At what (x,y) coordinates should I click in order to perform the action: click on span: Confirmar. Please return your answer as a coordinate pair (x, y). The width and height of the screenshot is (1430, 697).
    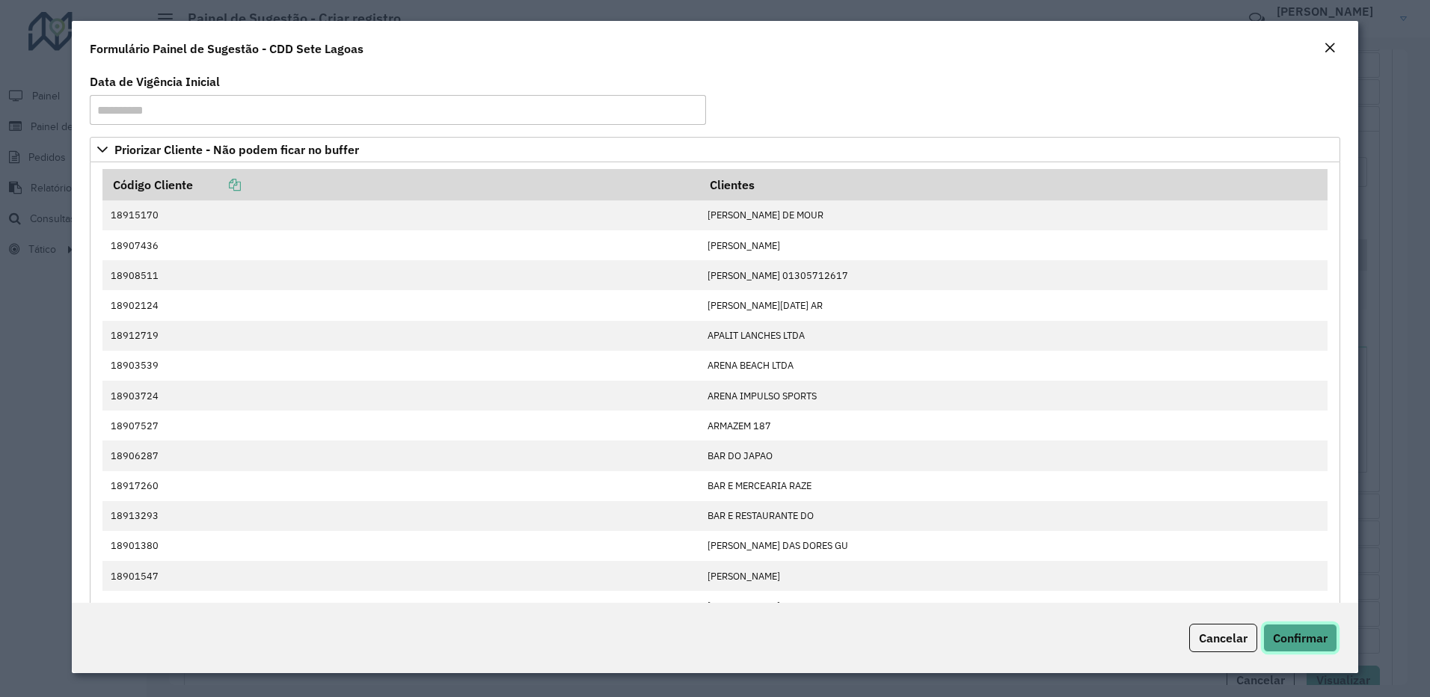
    Looking at the image, I should click on (1300, 638).